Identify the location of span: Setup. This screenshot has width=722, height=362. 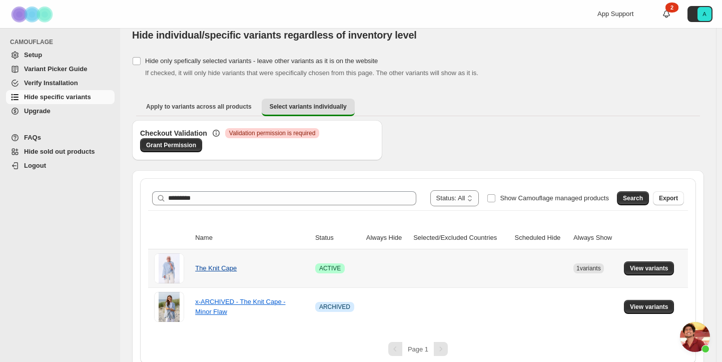
(33, 55).